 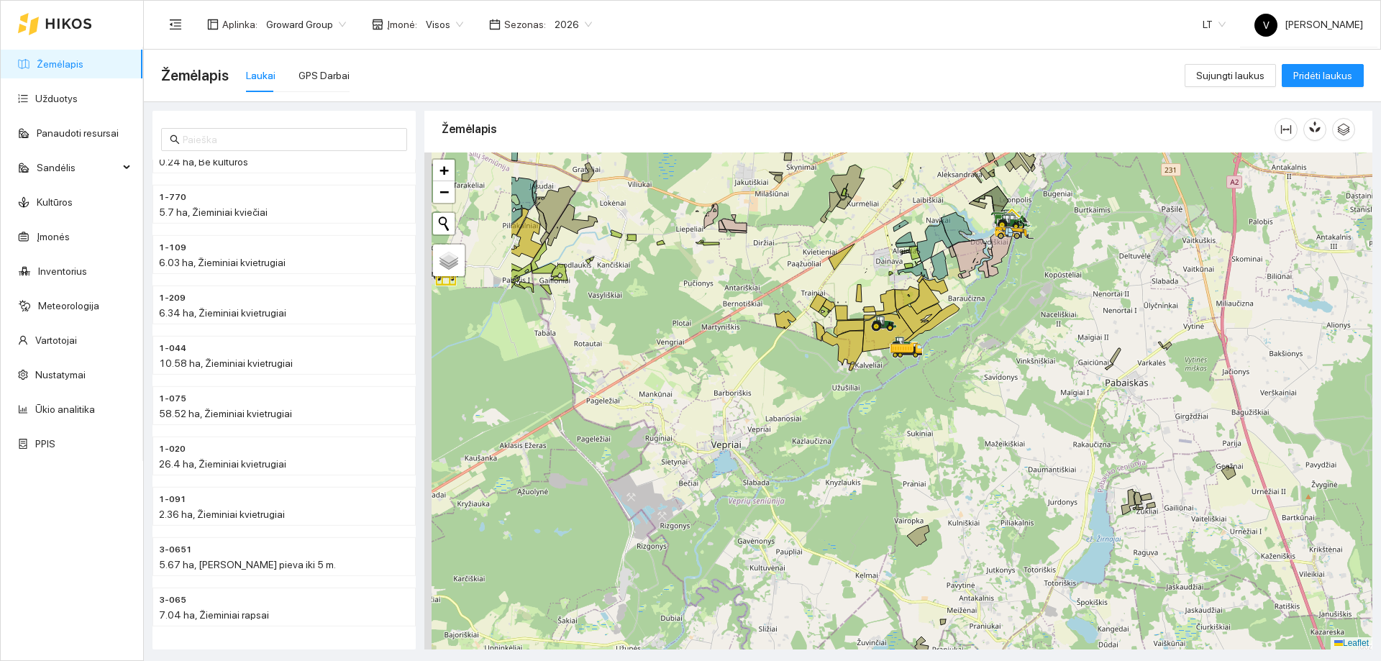 What do you see at coordinates (213, 24) in the screenshot?
I see `span: layout` at bounding box center [213, 24].